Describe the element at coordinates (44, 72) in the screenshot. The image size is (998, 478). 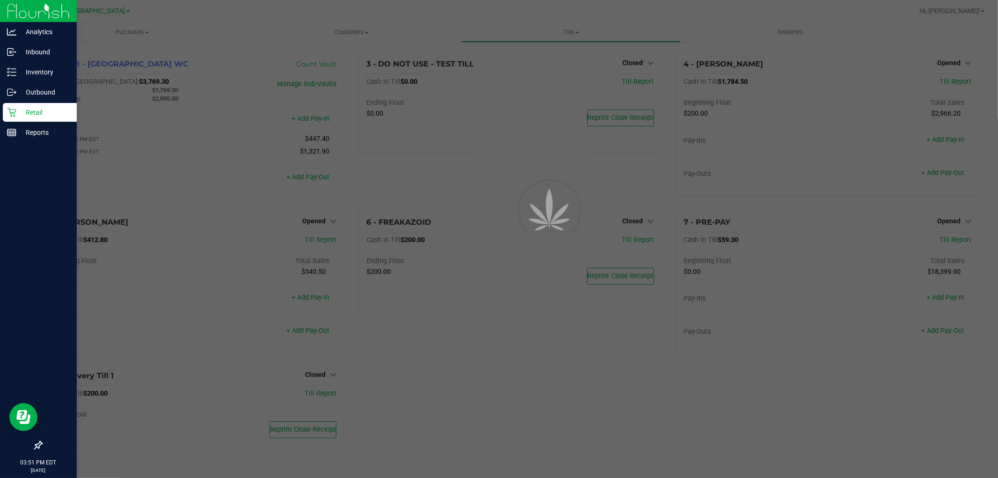
I see `p: Inventory` at that location.